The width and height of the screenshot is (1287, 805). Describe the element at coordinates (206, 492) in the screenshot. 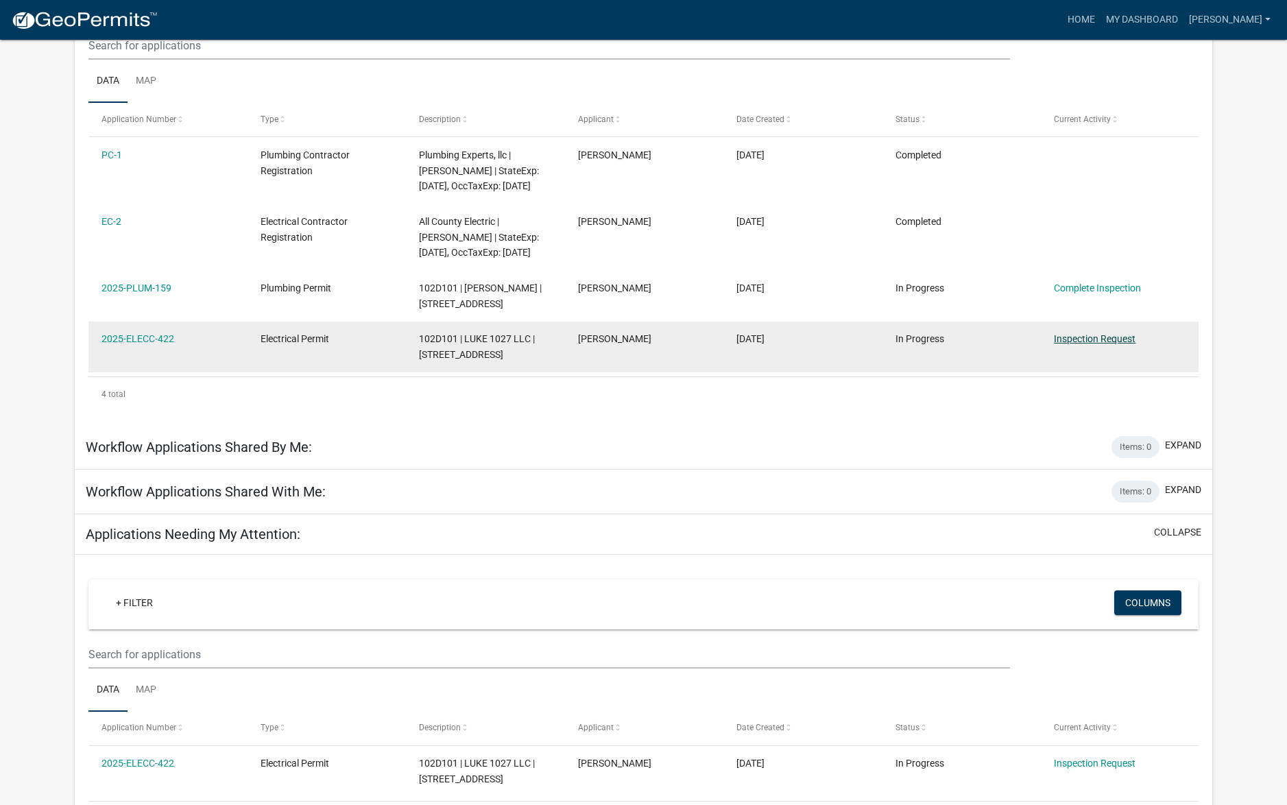

I see `h5: Workflow Applications Shared With Me:` at that location.